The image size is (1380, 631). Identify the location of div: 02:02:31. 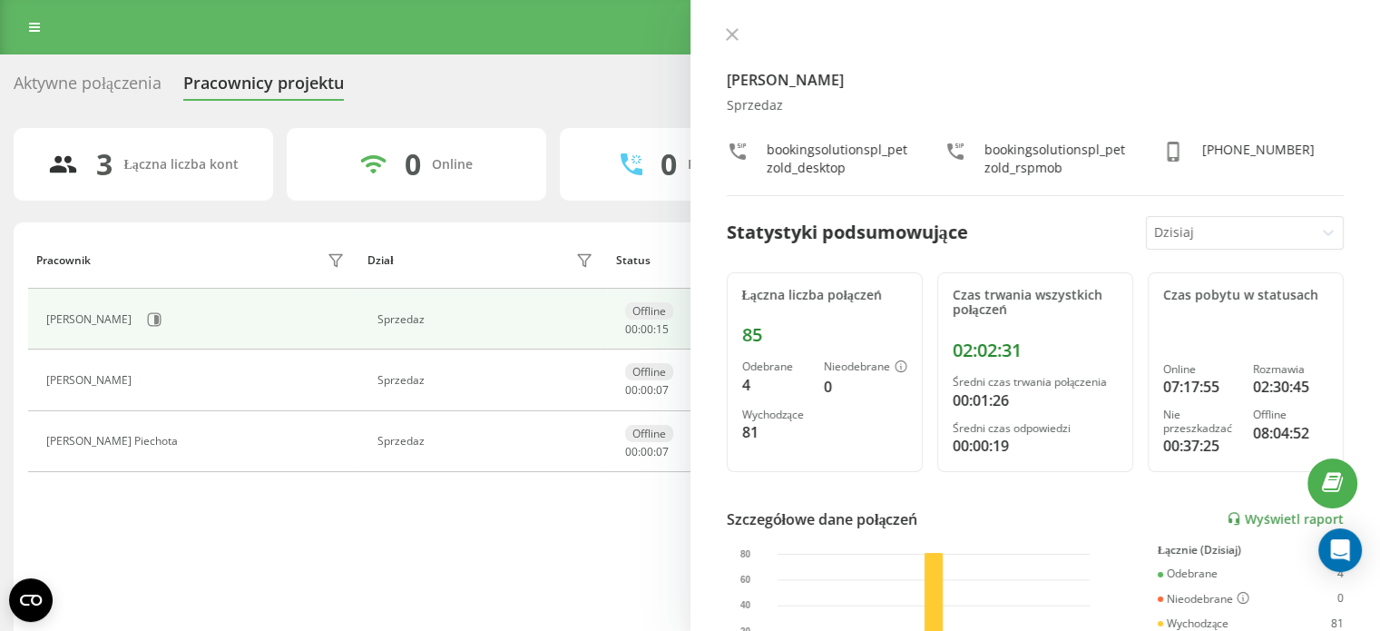
(1035, 350).